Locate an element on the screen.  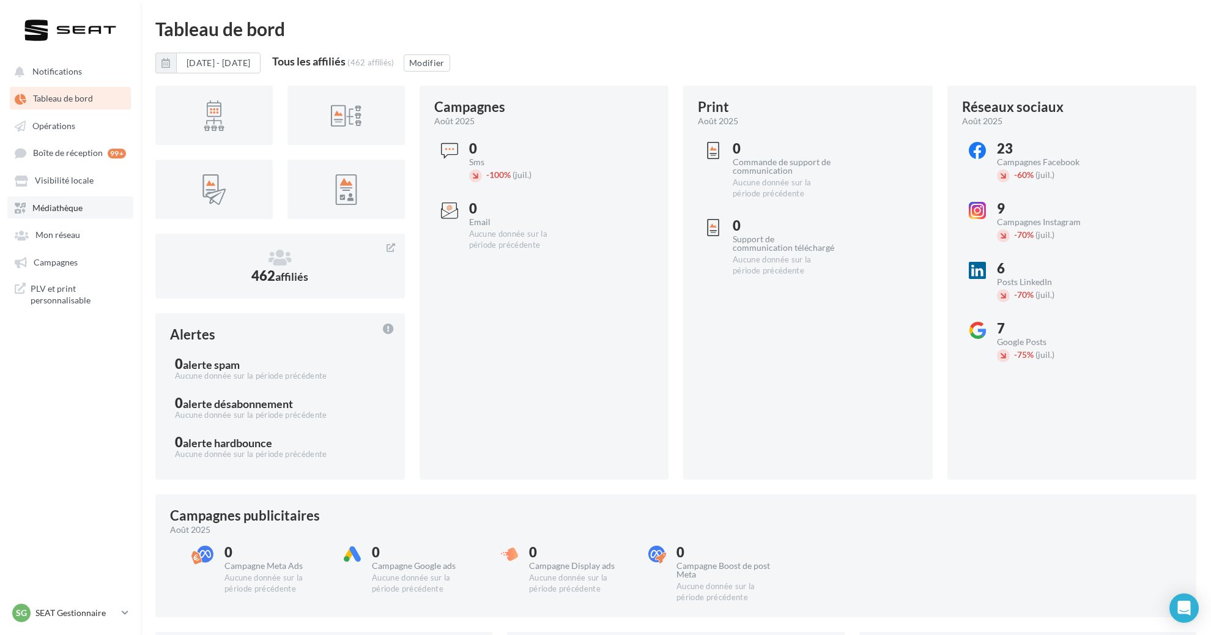
span: Opérations is located at coordinates (54, 125).